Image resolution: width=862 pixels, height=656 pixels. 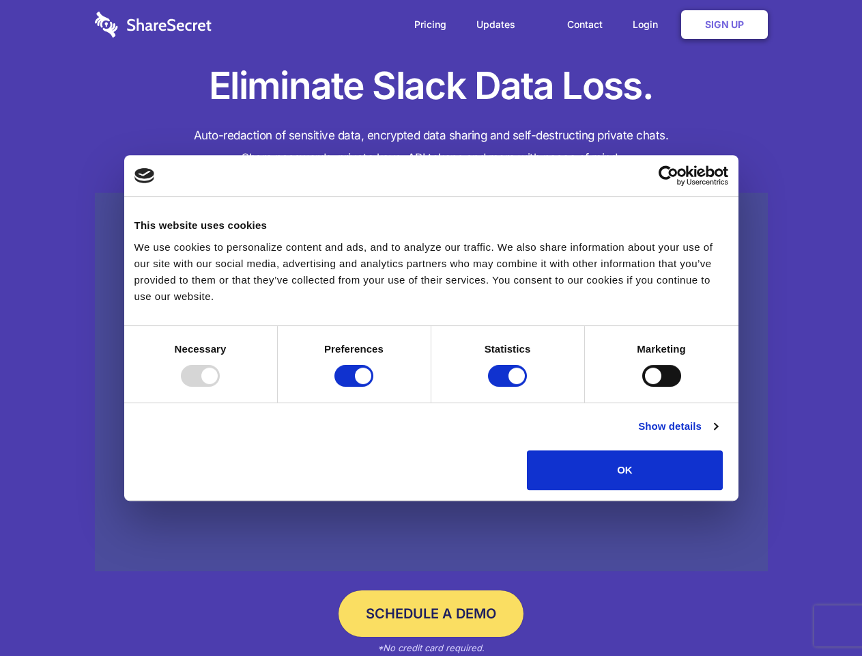 What do you see at coordinates (432, 86) in the screenshot?
I see `h1: Eliminate Slack Data Loss.` at bounding box center [432, 86].